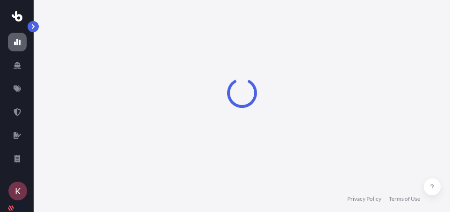 This screenshot has height=212, width=450. I want to click on span: K, so click(18, 191).